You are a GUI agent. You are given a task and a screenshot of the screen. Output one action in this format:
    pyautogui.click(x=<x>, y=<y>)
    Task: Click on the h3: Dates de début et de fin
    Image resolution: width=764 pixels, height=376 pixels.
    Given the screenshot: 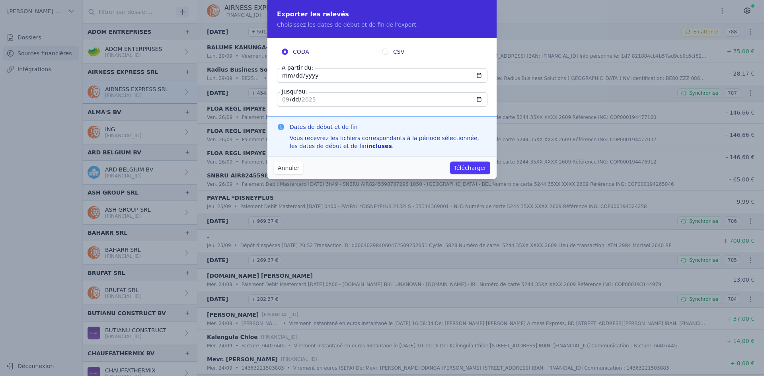 What is the action you would take?
    pyautogui.click(x=388, y=127)
    